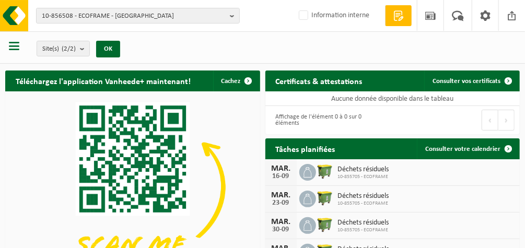 The image size is (525, 248). What do you see at coordinates (472, 81) in the screenshot?
I see `a: Consulter vos certificats` at bounding box center [472, 81].